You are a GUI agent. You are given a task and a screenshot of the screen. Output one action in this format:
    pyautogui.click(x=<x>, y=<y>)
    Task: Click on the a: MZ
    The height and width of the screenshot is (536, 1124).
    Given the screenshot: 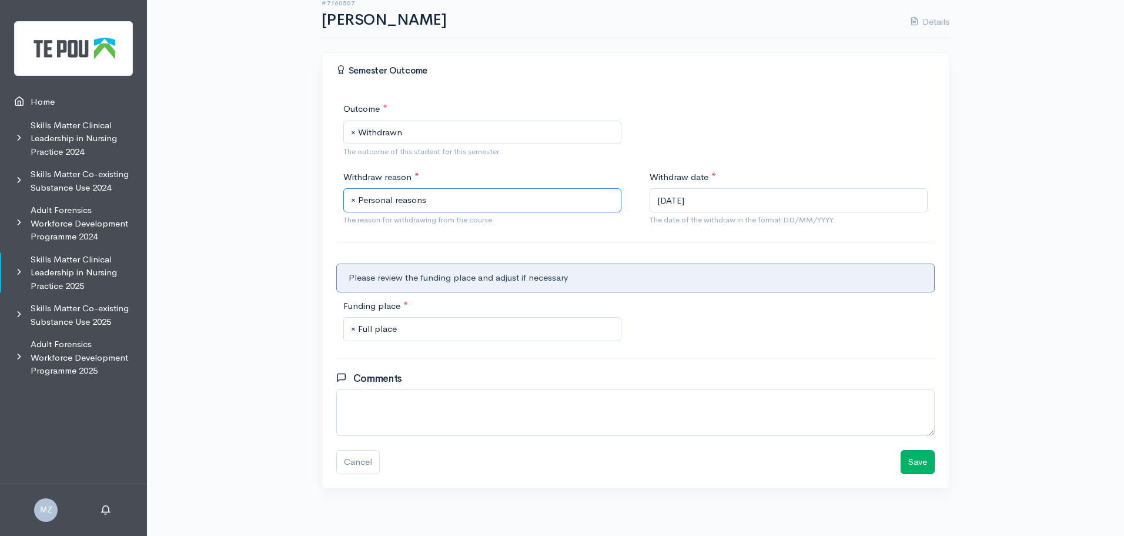 What is the action you would take?
    pyautogui.click(x=46, y=509)
    